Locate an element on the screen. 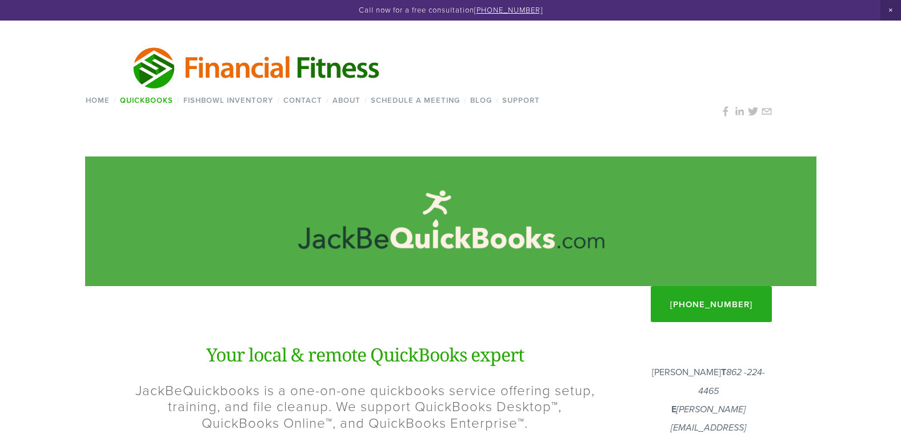 The height and width of the screenshot is (442, 901). strong: E is located at coordinates (674, 409).